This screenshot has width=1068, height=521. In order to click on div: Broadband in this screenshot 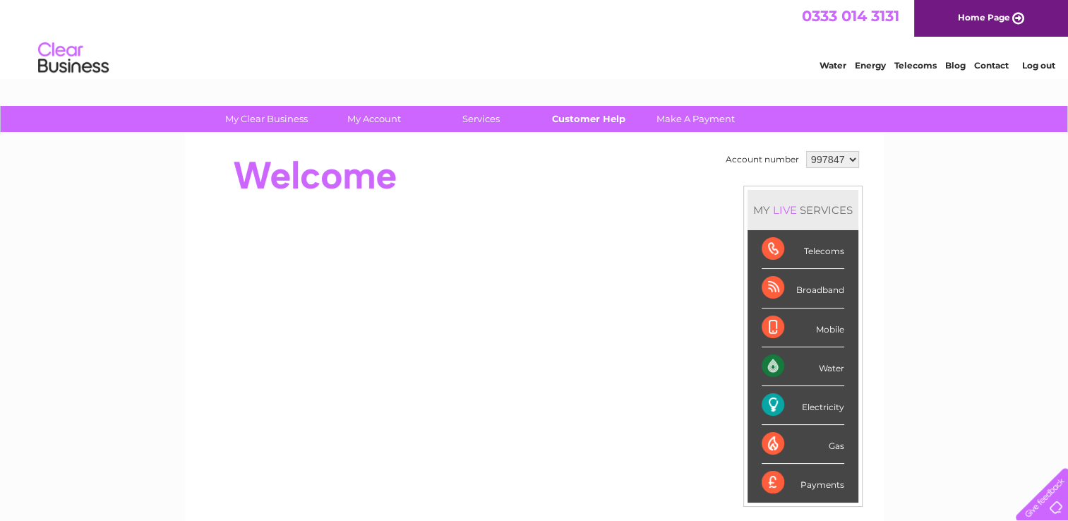, I will do `click(802, 288)`.